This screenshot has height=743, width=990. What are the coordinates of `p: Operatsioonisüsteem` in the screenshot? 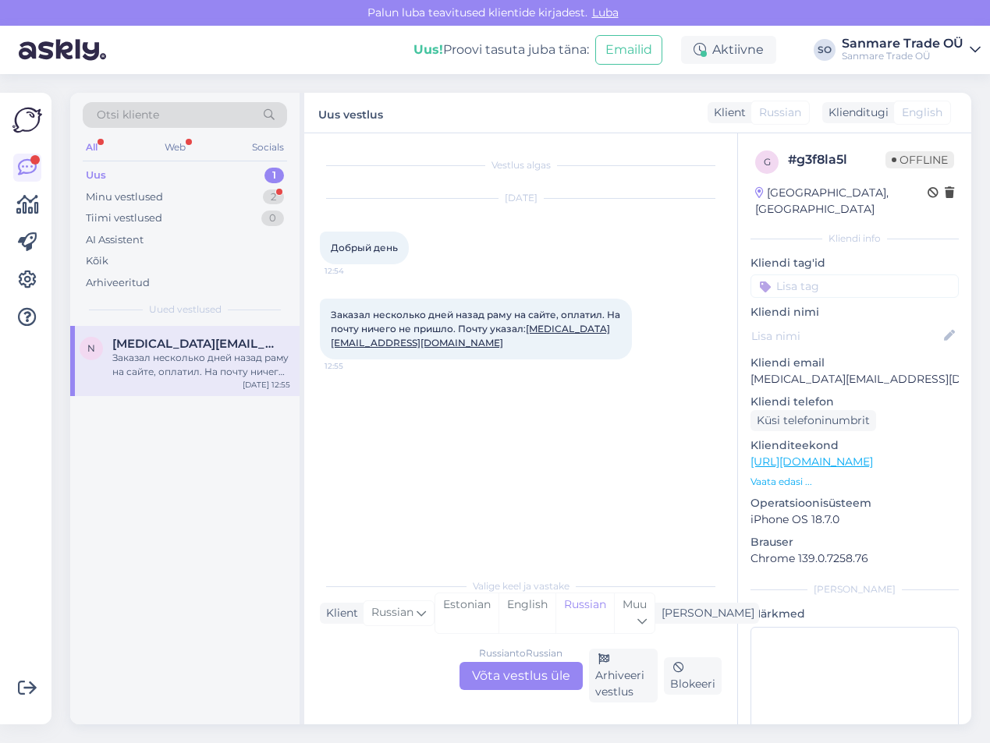 It's located at (854, 503).